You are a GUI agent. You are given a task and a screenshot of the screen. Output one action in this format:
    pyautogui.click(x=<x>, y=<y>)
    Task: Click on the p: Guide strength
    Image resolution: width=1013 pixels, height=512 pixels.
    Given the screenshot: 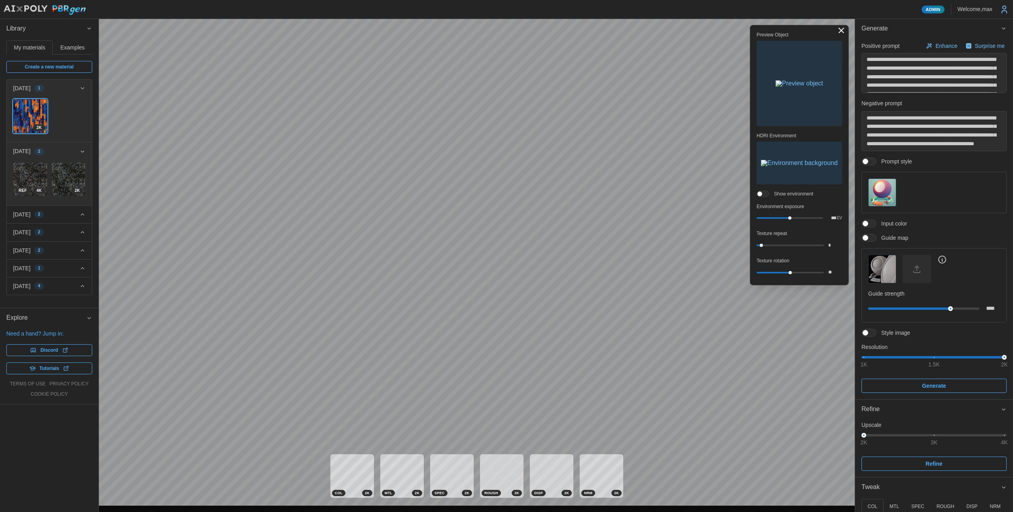 What is the action you would take?
    pyautogui.click(x=934, y=294)
    